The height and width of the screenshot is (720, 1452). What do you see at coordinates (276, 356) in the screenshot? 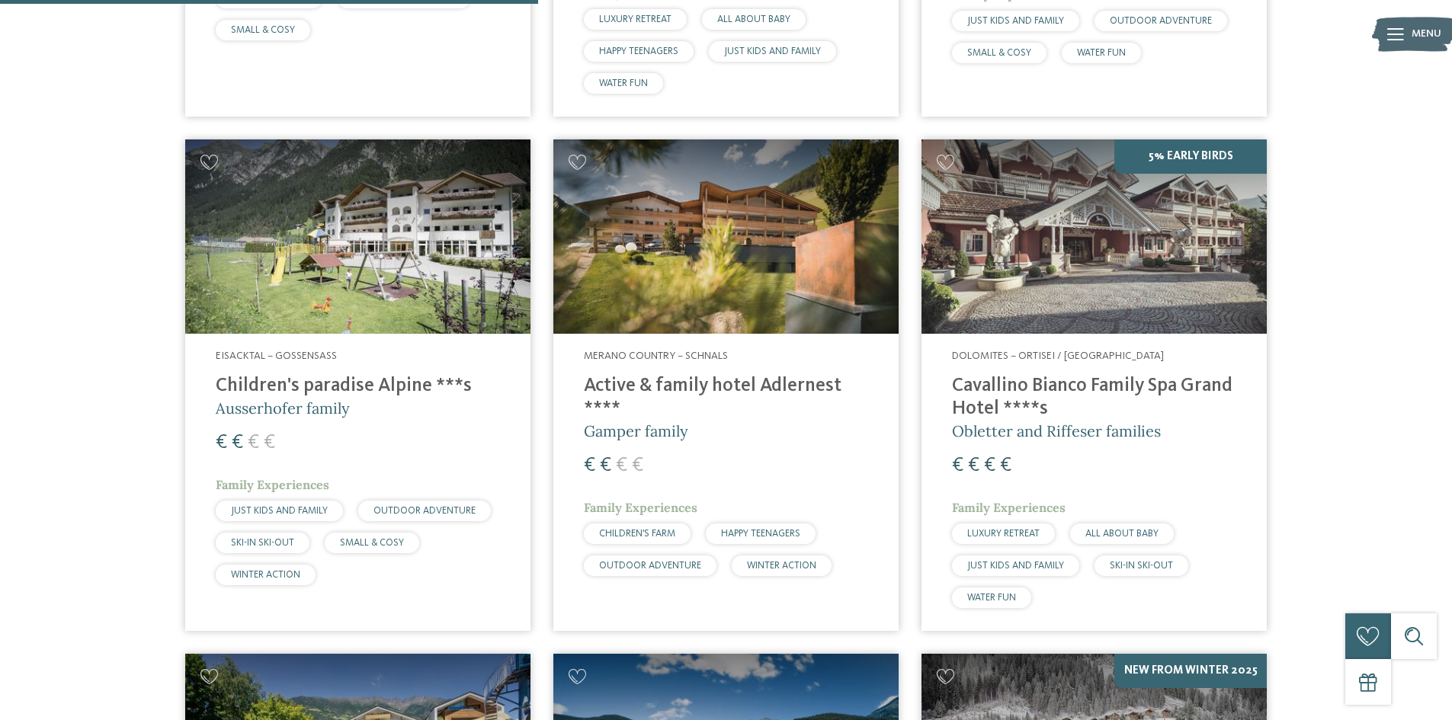
I see `font: Eisacktal – Gossensass` at bounding box center [276, 356].